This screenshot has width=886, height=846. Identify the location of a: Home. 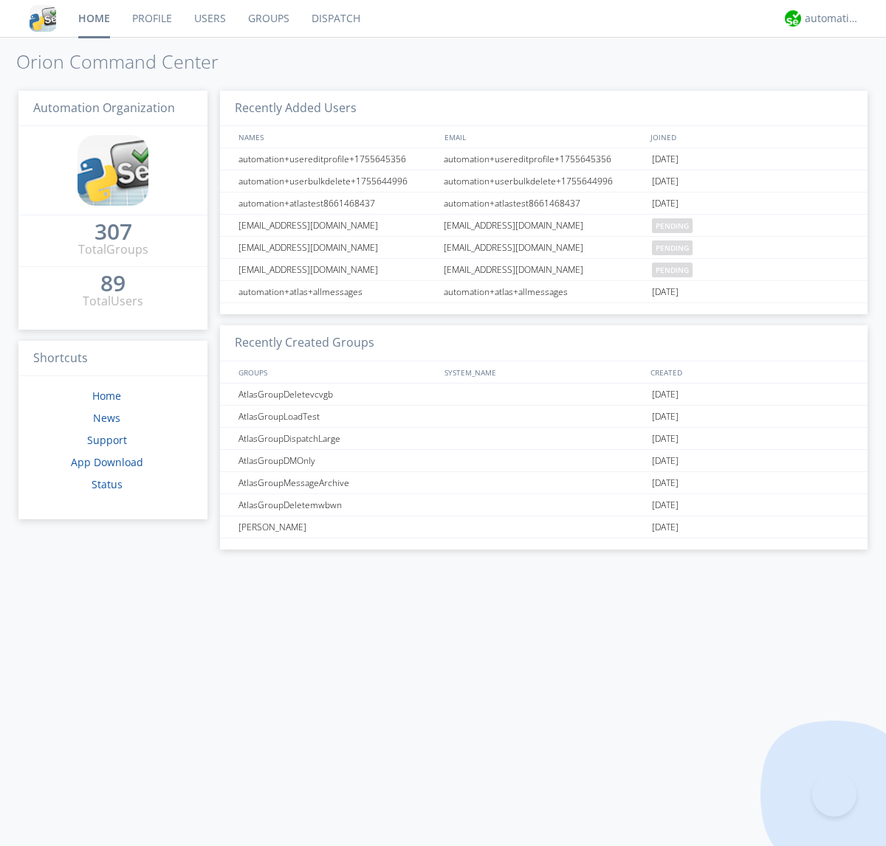
(106, 396).